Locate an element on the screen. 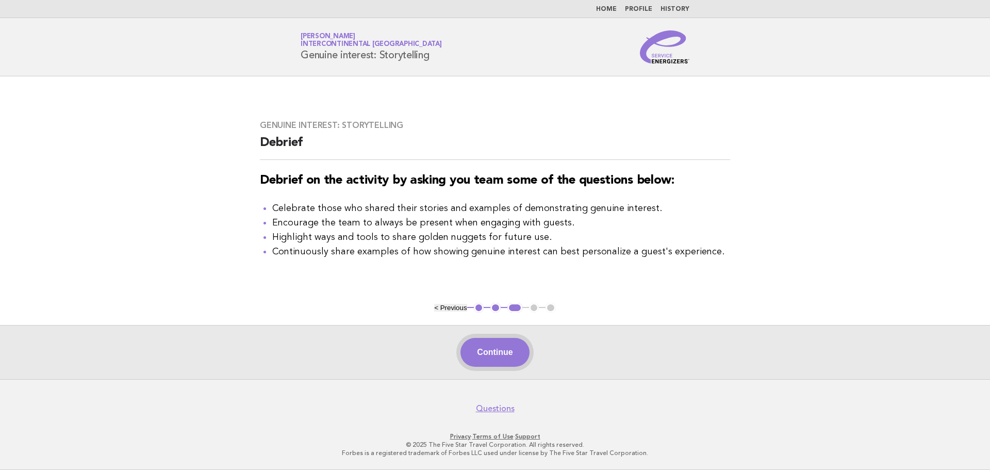 The width and height of the screenshot is (990, 470). li: Celebrate those who shared their stories and examples of demonstrating genuine interest. is located at coordinates (501, 208).